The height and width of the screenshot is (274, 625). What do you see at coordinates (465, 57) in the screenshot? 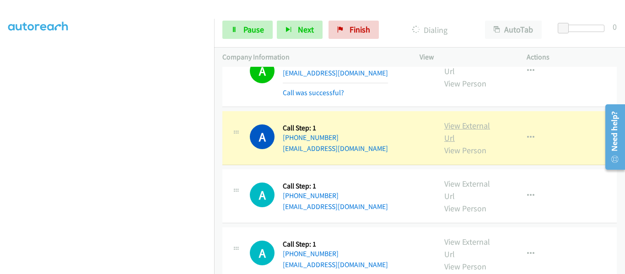
I see `p: View` at bounding box center [465, 57].